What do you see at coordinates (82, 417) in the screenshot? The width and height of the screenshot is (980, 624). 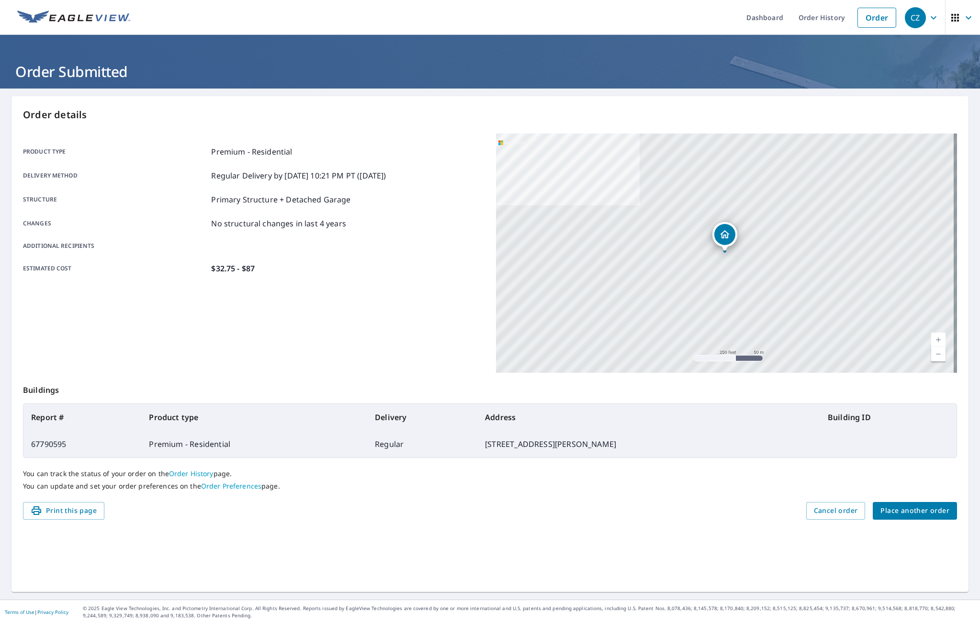 I see `th: Report #` at bounding box center [82, 417].